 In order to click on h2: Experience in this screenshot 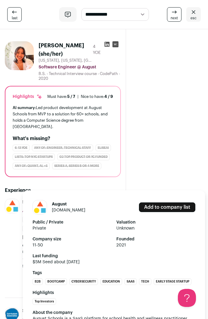, I will do `click(63, 190)`.